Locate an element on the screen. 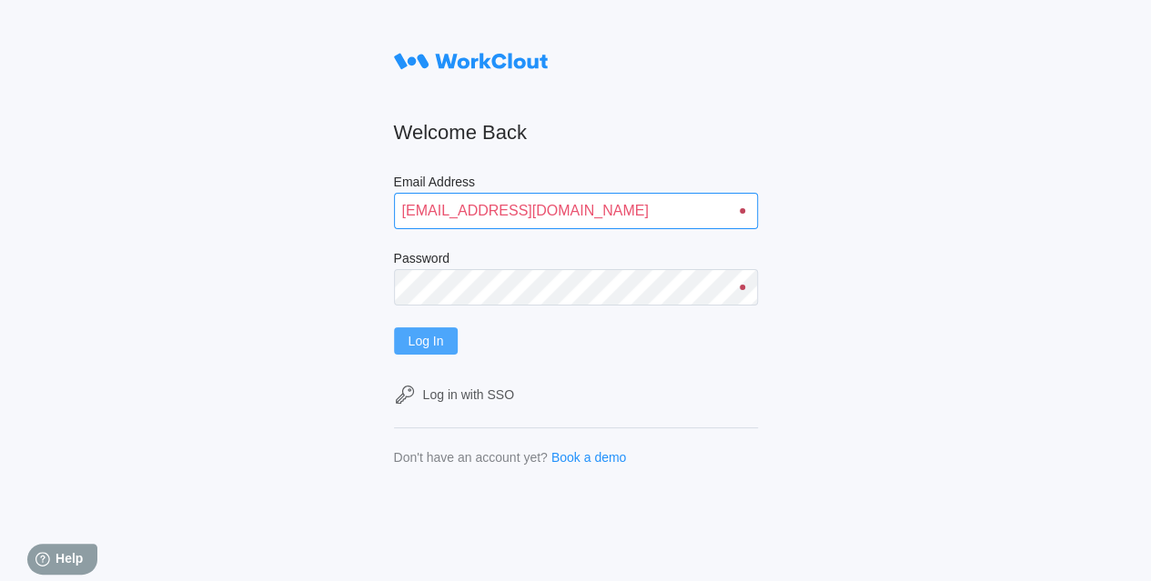  div: Log in with SSO is located at coordinates (469, 395).